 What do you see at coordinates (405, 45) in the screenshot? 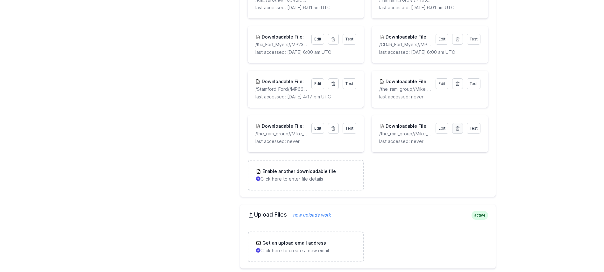
I see `p: /CDJR_Fort_Myers//MP11047.csv` at bounding box center [405, 45].